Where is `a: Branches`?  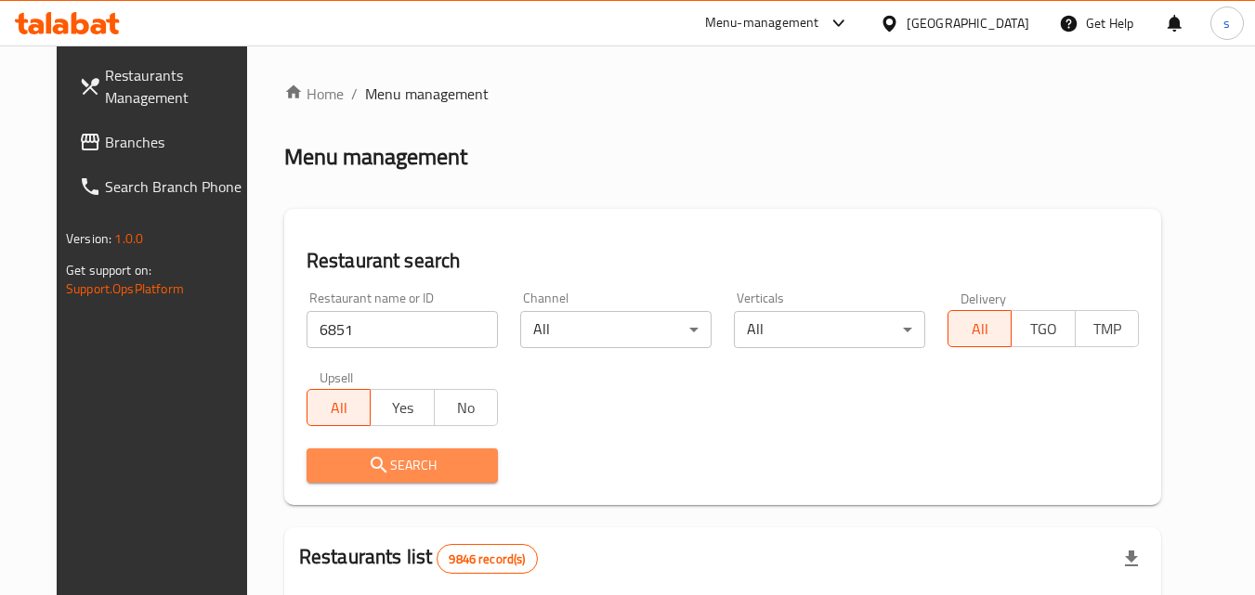
a: Branches is located at coordinates (165, 142).